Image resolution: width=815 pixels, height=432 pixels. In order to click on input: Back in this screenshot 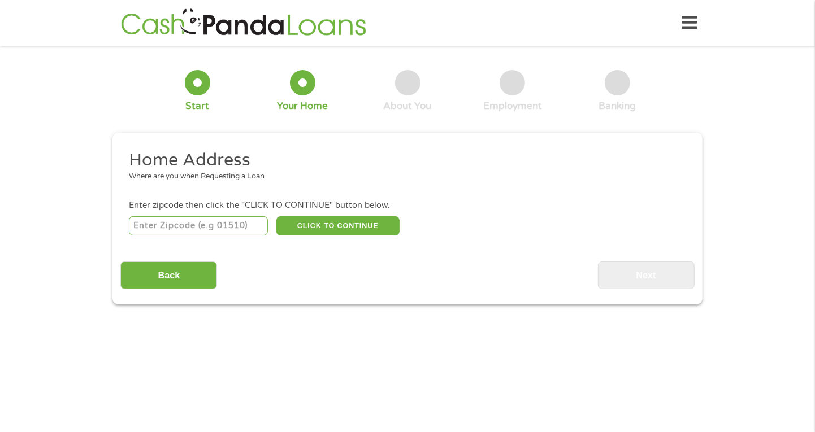, I will do `click(168, 275)`.